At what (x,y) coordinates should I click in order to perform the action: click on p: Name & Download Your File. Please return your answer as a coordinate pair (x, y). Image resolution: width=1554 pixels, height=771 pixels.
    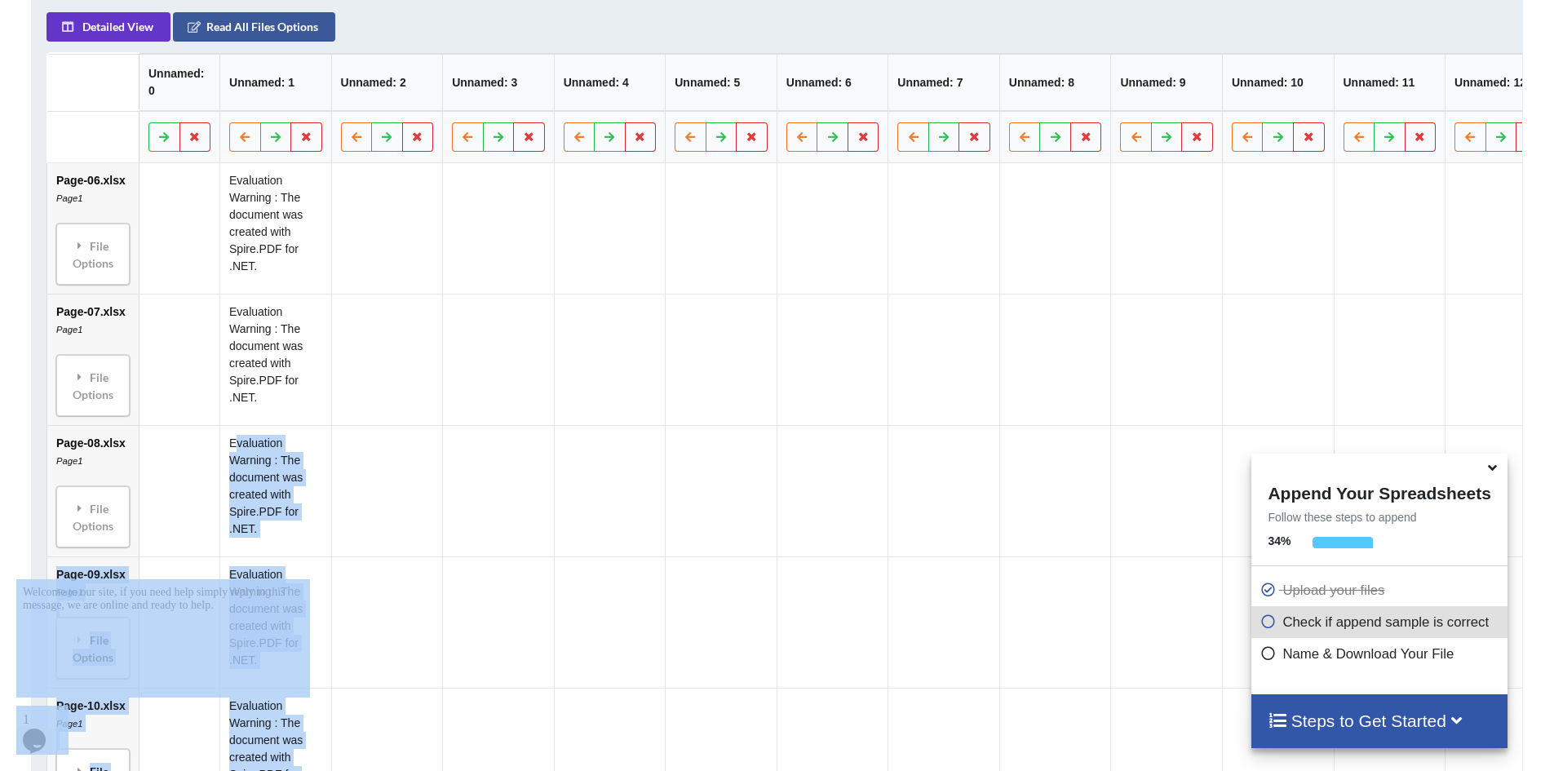
    Looking at the image, I should click on (1381, 653).